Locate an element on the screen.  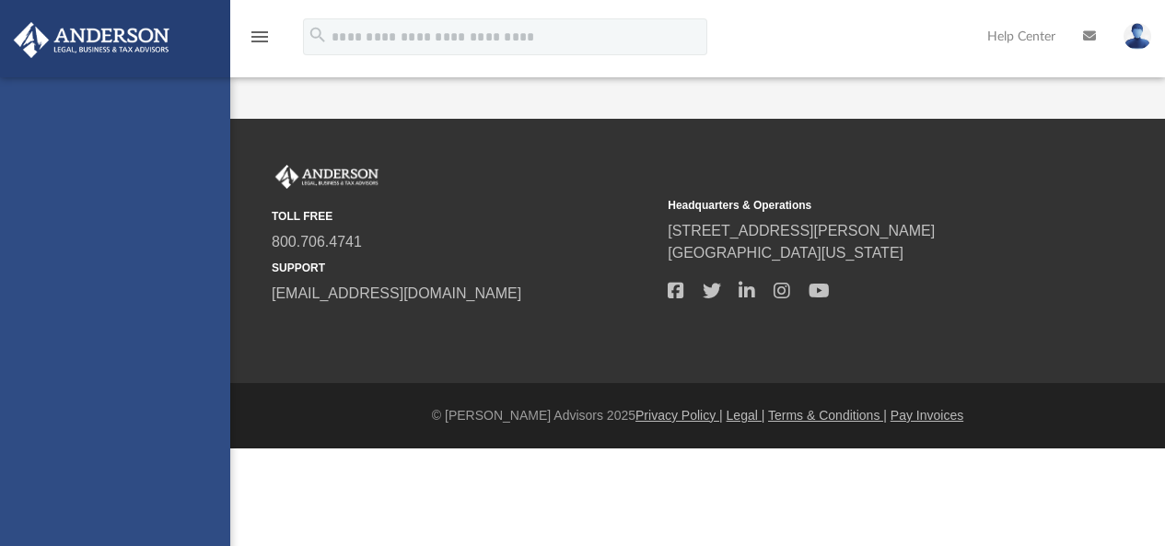
a: Legal | is located at coordinates (746, 415).